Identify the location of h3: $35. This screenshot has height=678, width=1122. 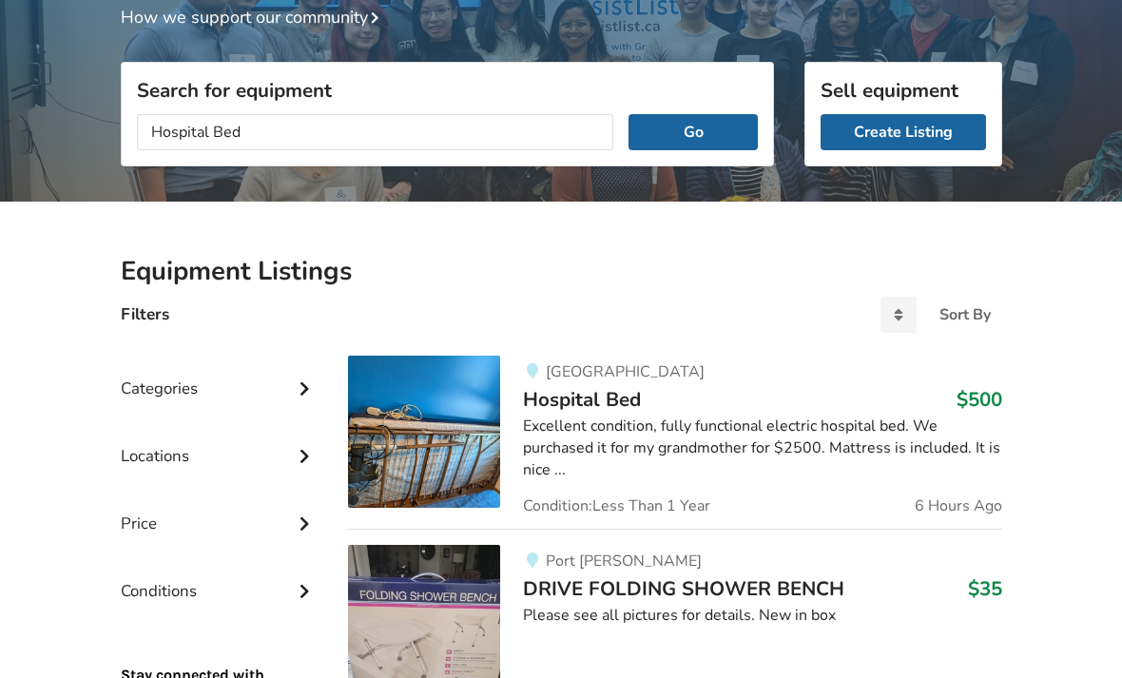
(985, 589).